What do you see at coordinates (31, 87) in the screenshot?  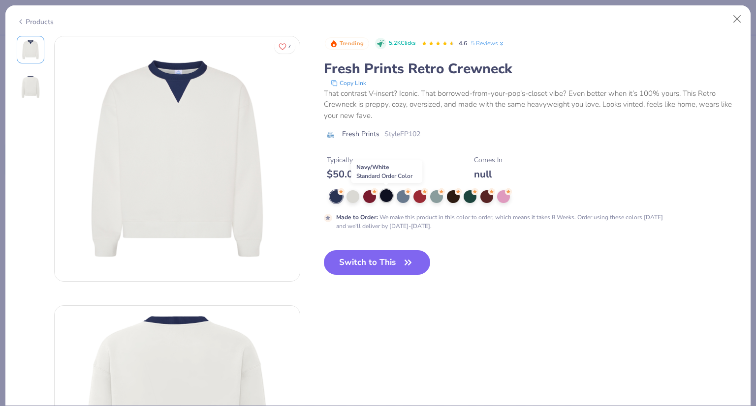 I see `img: Back` at bounding box center [31, 87].